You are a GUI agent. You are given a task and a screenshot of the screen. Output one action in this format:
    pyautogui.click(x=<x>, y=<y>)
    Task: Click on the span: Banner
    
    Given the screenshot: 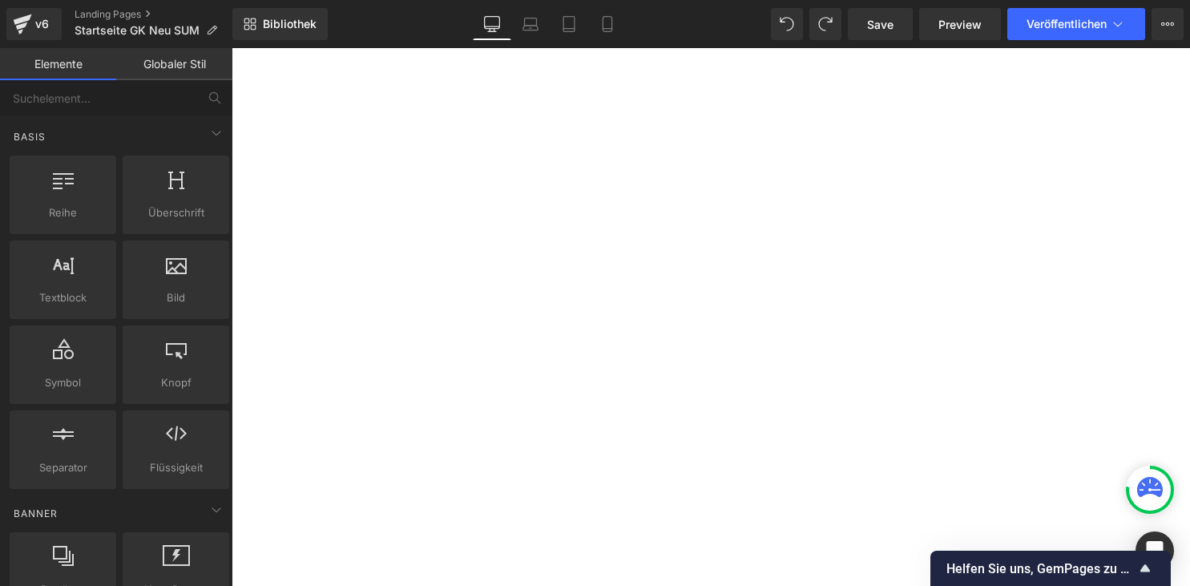 What is the action you would take?
    pyautogui.click(x=35, y=513)
    